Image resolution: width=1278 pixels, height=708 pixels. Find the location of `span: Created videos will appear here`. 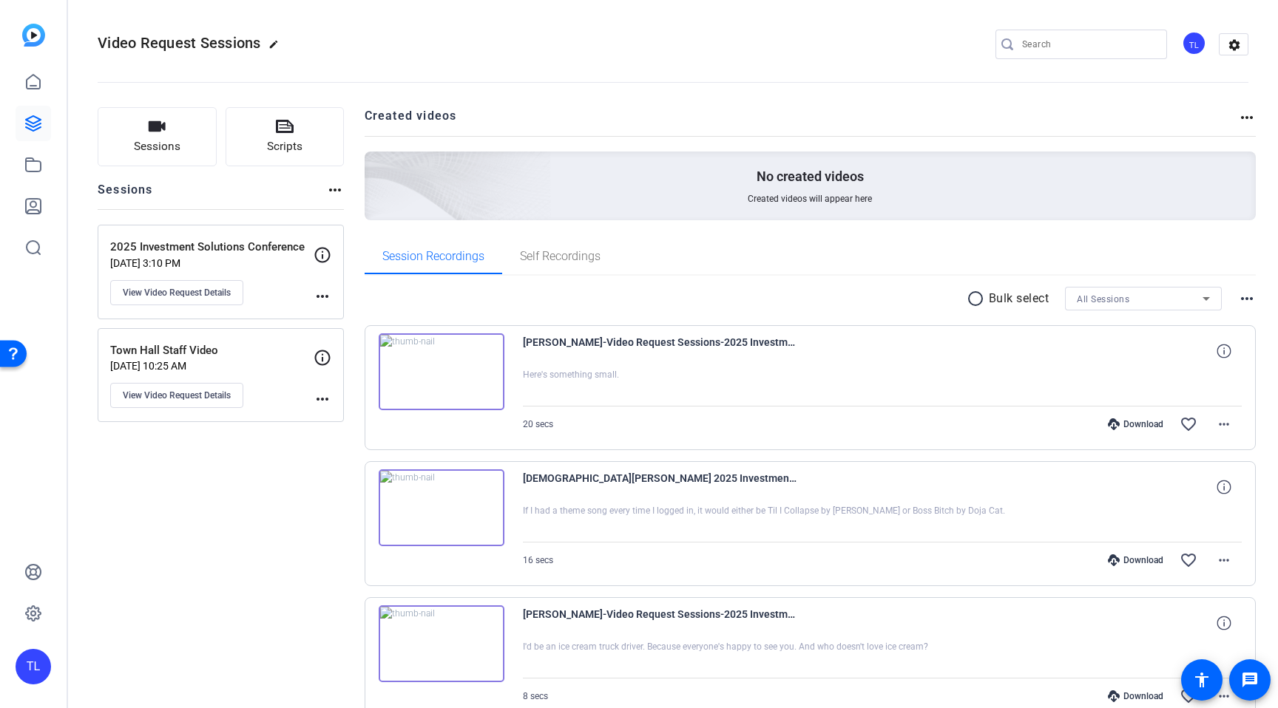

span: Created videos will appear here is located at coordinates (810, 199).